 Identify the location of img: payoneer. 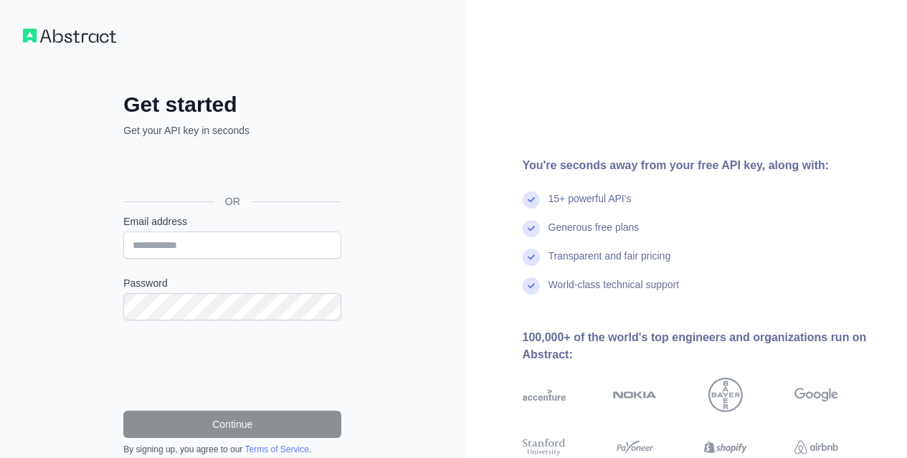
(635, 447).